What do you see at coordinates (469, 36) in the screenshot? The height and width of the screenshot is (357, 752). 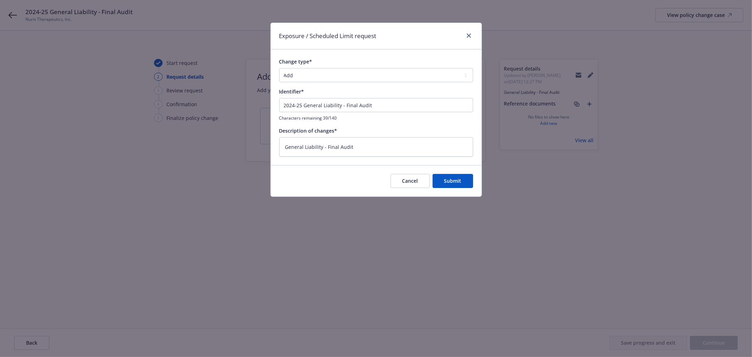 I see `a: close` at bounding box center [469, 36].